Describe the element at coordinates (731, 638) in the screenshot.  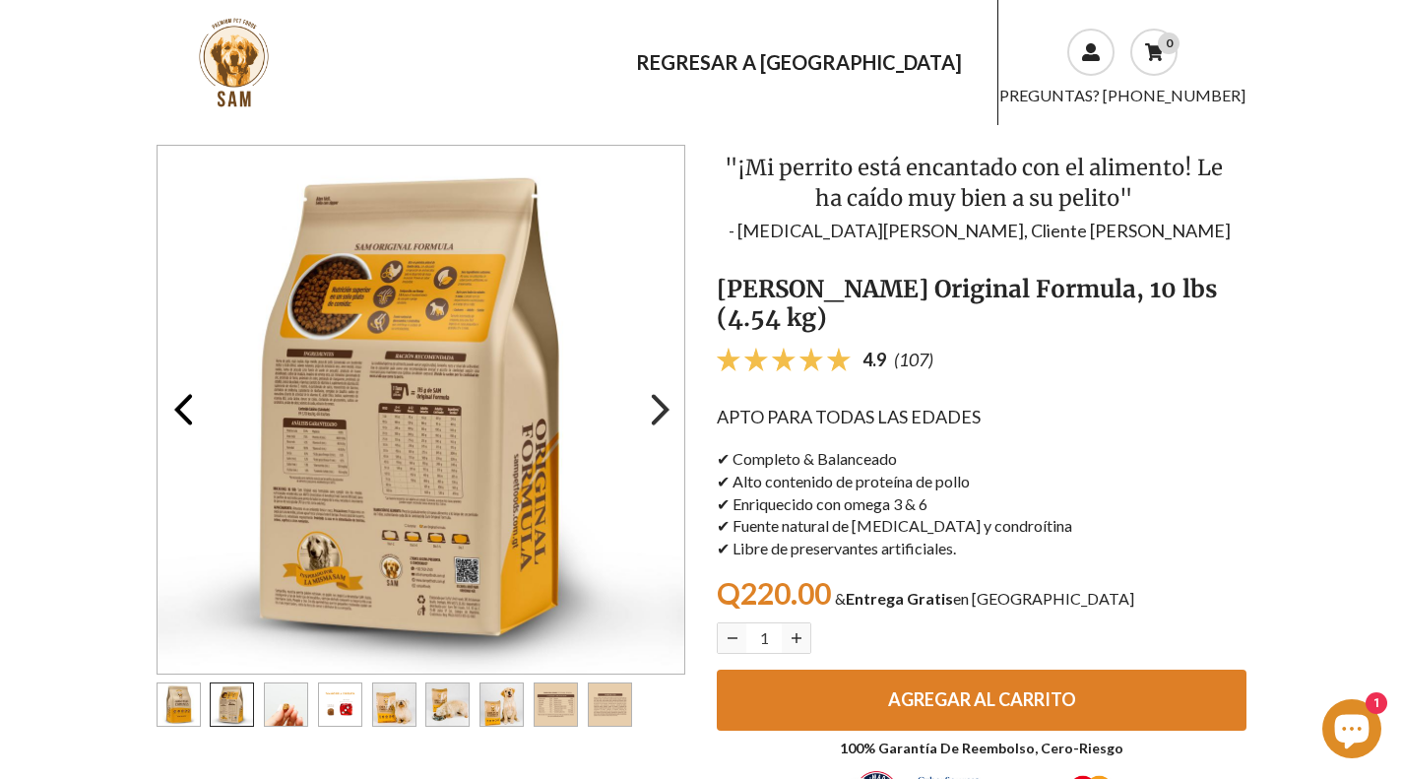
I see `button: Reducir cantidad para Sam Original, 10 lbs (4.54 kg)` at that location.